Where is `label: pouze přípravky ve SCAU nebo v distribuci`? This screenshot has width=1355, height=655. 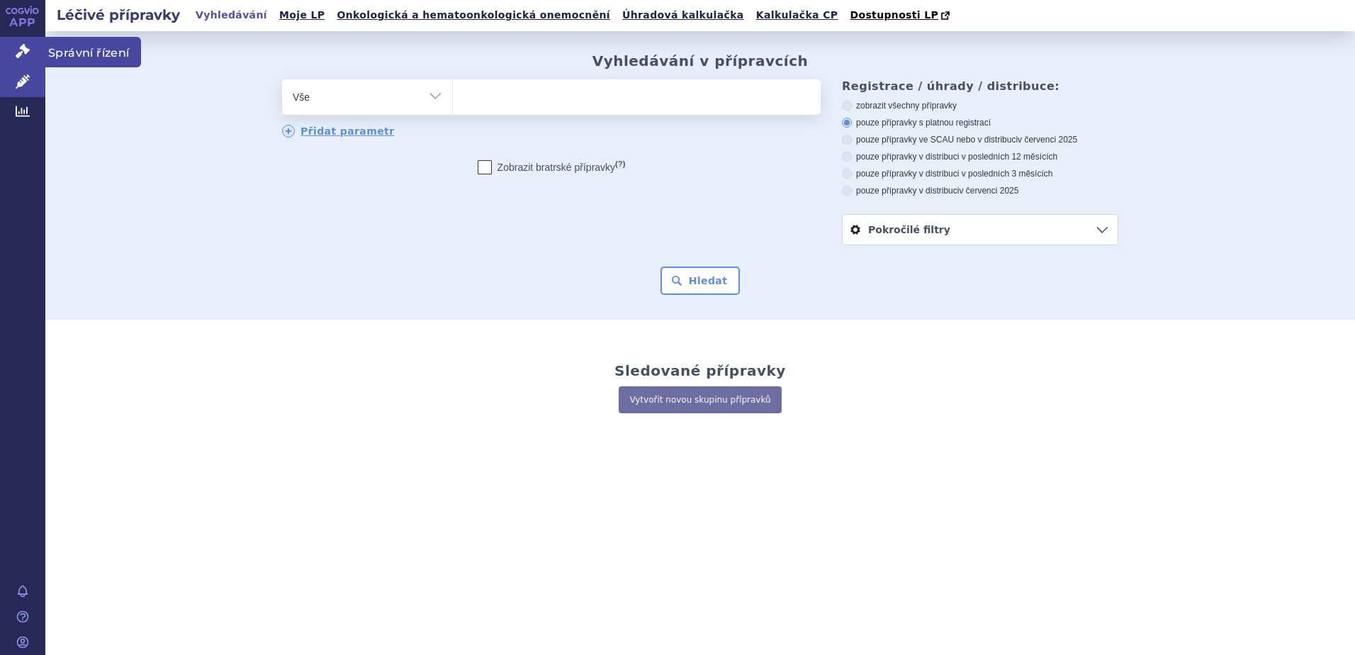 label: pouze přípravky ve SCAU nebo v distribuci is located at coordinates (980, 140).